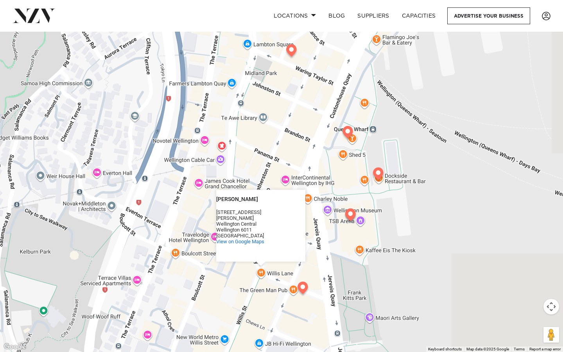  What do you see at coordinates (373, 16) in the screenshot?
I see `a: SUPPLIERS` at bounding box center [373, 16].